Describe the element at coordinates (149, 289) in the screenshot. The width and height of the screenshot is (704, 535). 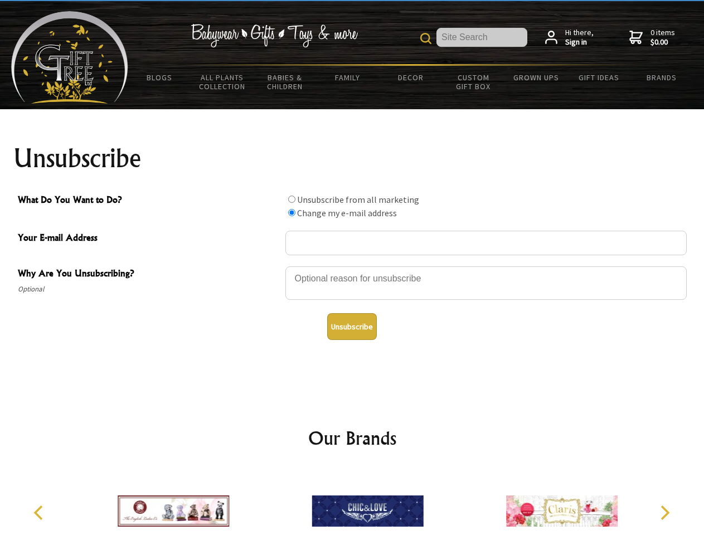
I see `span: Optional` at that location.